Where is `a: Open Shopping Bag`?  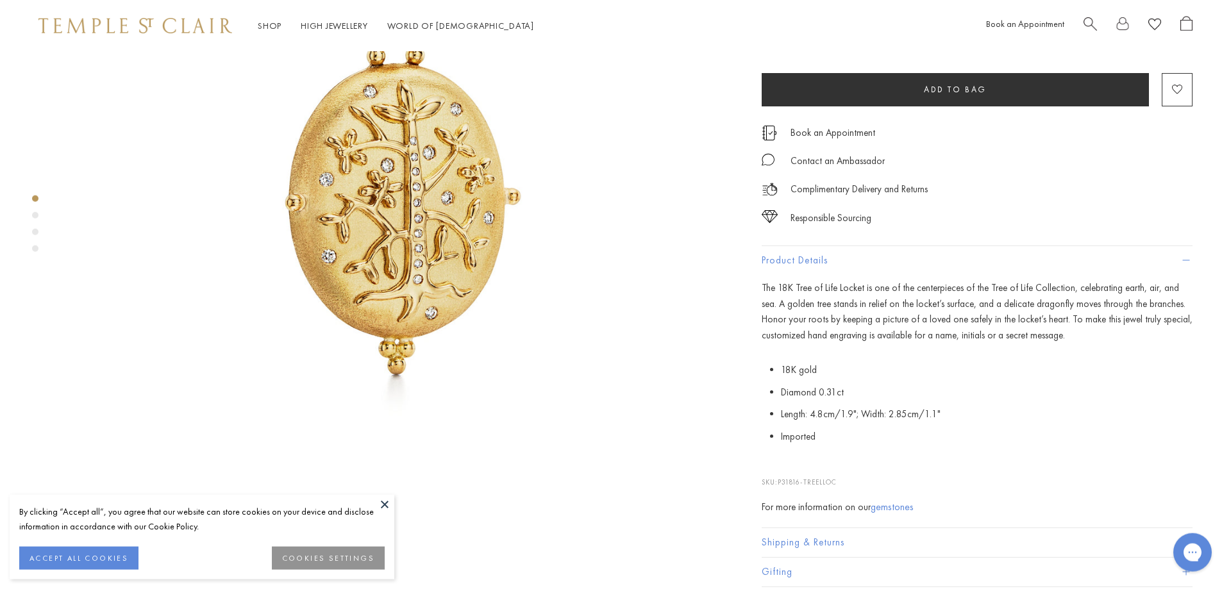 a: Open Shopping Bag is located at coordinates (1186, 26).